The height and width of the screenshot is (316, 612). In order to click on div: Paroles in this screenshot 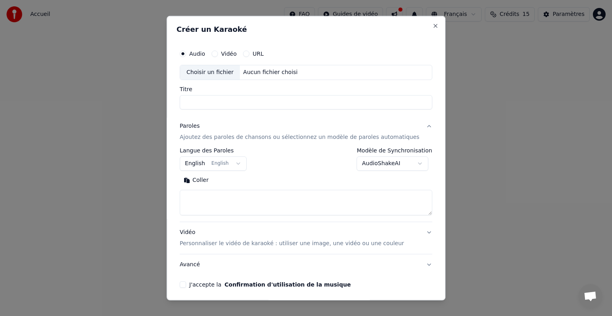, I will do `click(190, 126)`.